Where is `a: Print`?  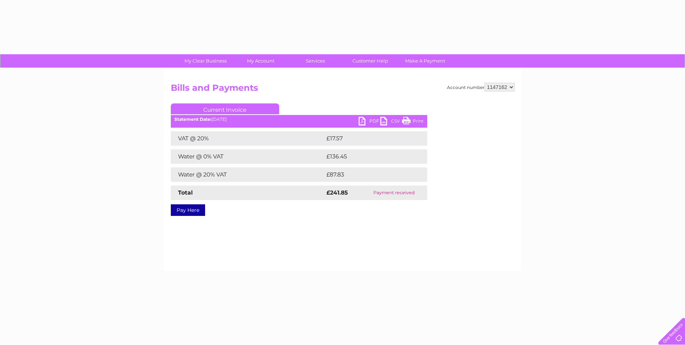
a: Print is located at coordinates (413, 122).